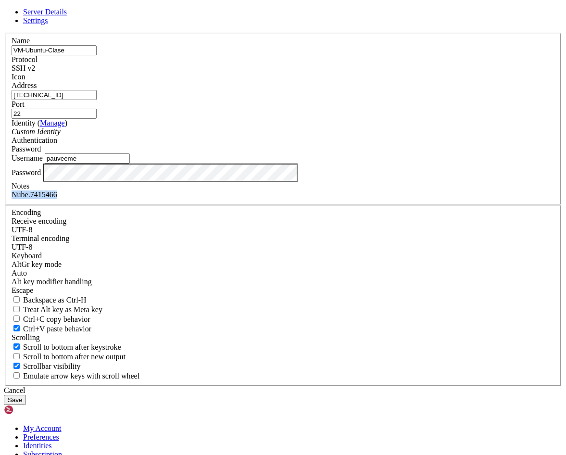  Describe the element at coordinates (51, 319) in the screenshot. I see `label: Ctrl-C copies if true, send ^C to host if false. Ctrl-Shift-C sends ^C to host if true, copies if...` at that location.